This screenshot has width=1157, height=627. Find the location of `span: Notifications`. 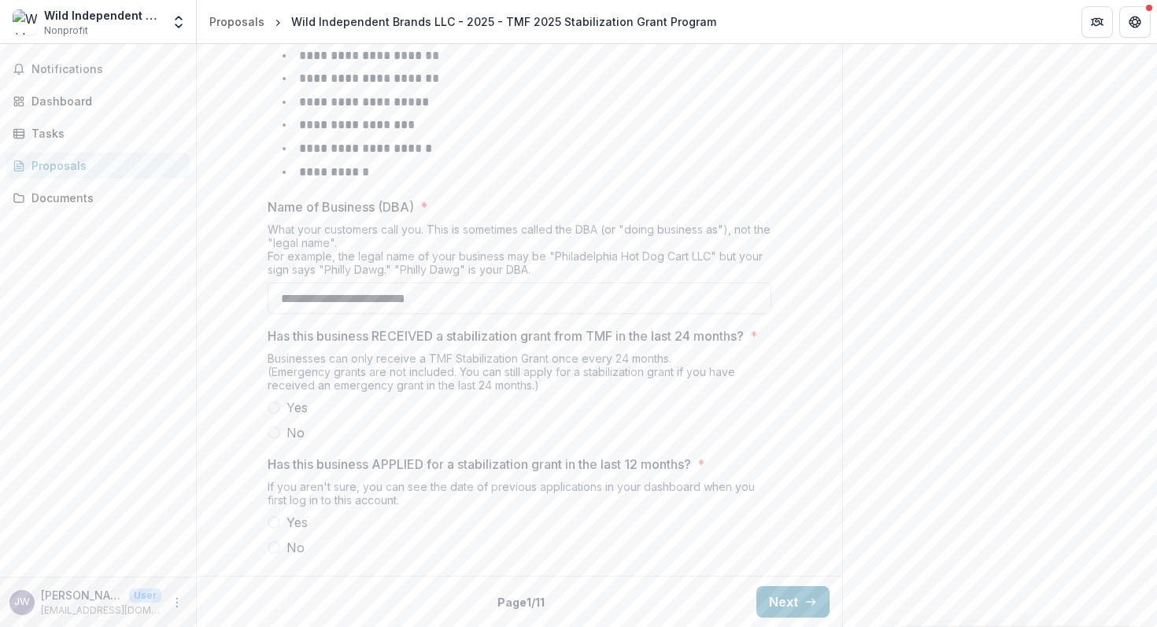

span: Notifications is located at coordinates (107, 69).